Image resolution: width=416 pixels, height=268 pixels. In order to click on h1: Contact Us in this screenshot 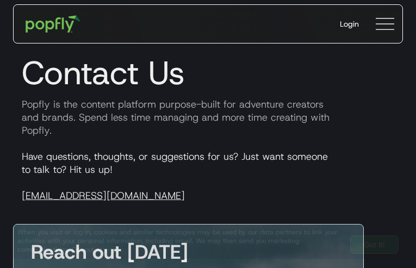, I will do `click(208, 73)`.